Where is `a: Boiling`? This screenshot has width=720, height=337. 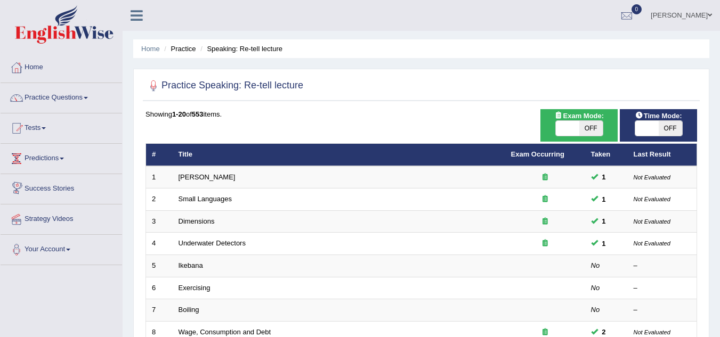 a: Boiling is located at coordinates (189, 310).